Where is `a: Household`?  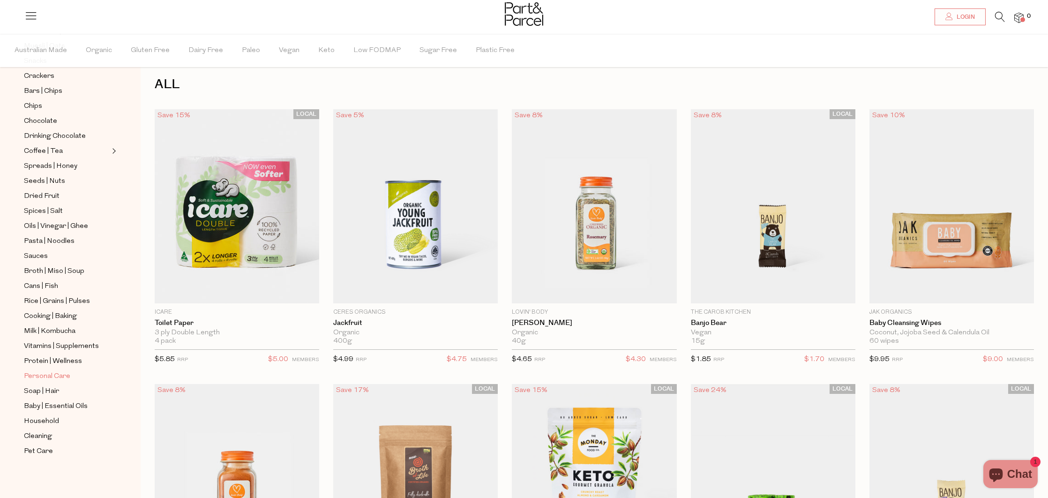 a: Household is located at coordinates (67, 421).